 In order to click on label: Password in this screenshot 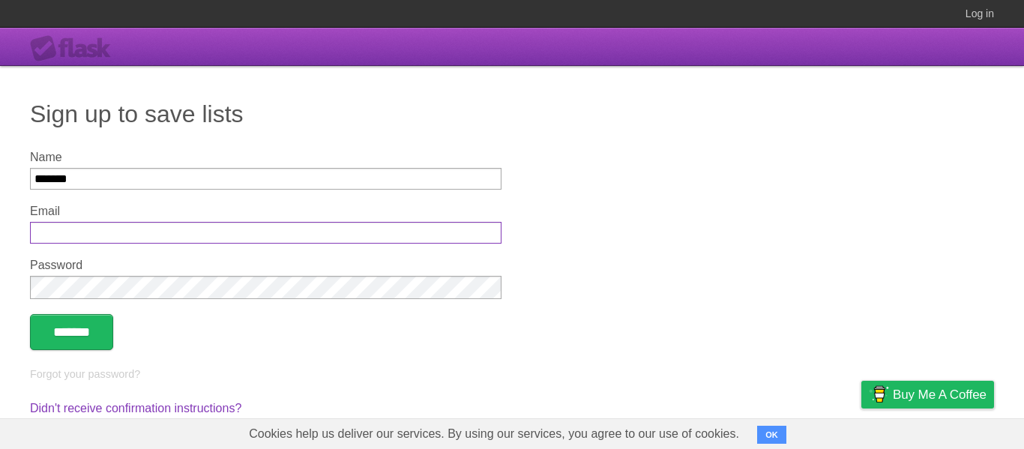, I will do `click(265, 265)`.